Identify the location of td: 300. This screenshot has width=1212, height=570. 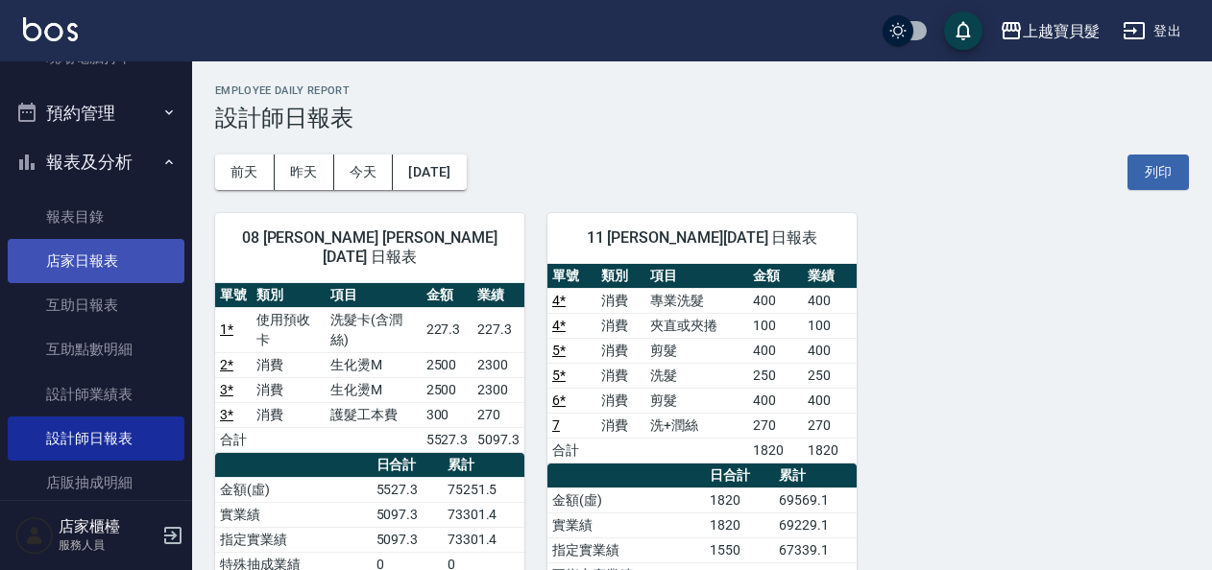
(447, 415).